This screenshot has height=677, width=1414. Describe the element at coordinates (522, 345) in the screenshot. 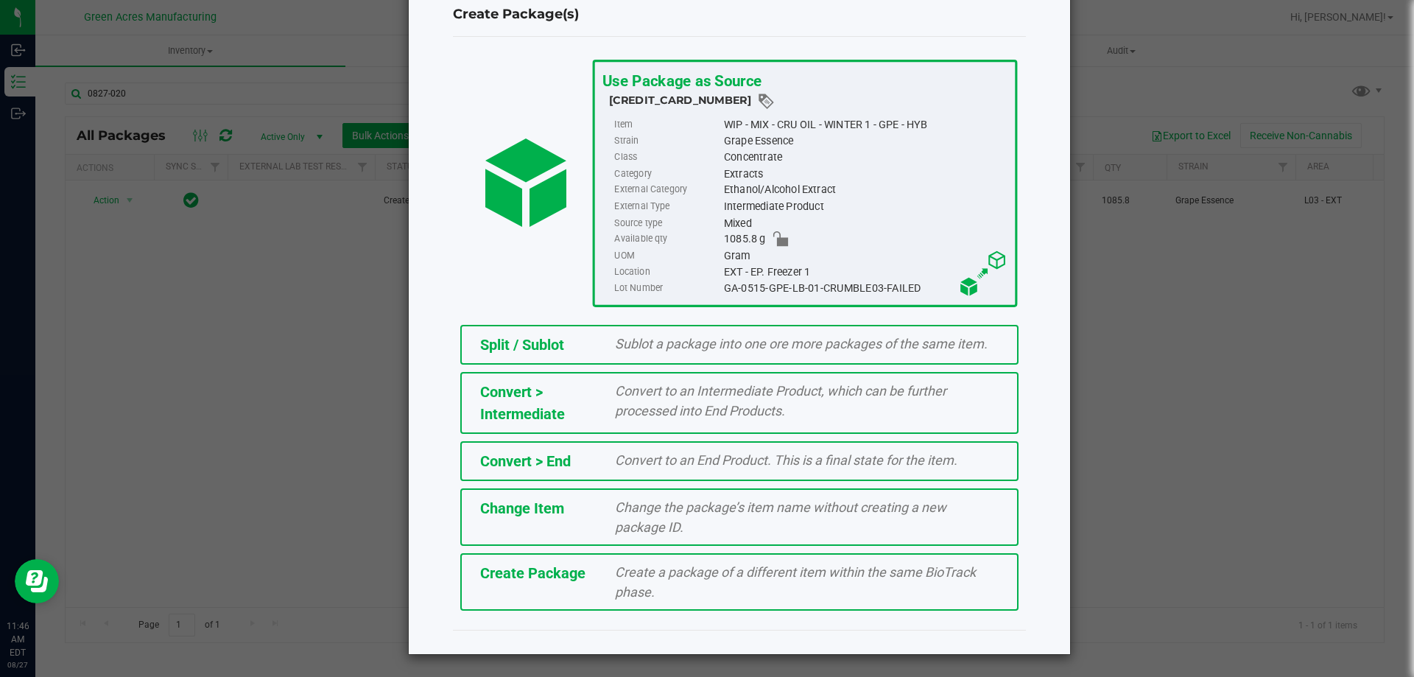

I see `span: Split / Sublot` at that location.